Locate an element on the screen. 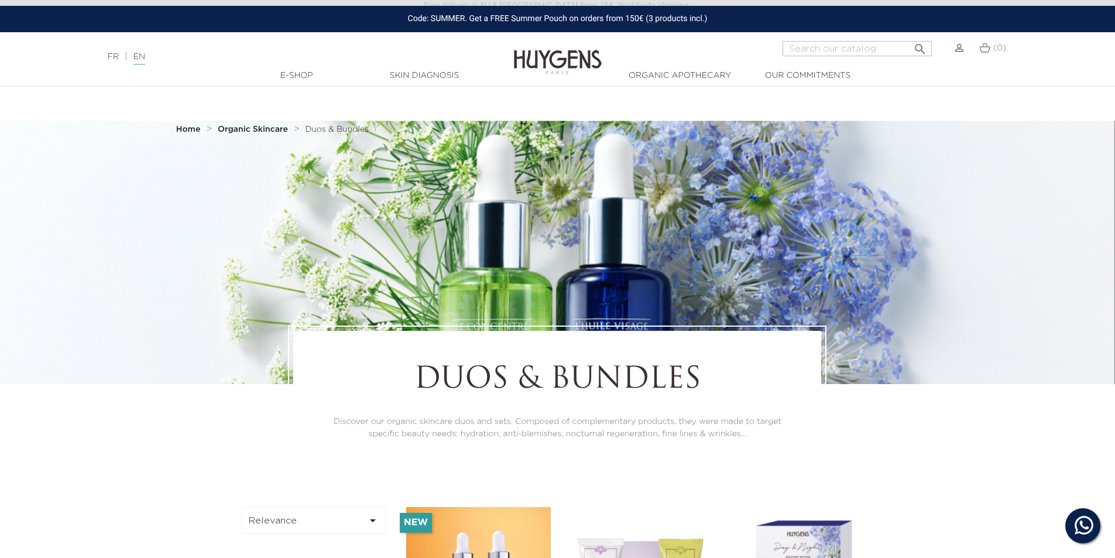  span: (0) is located at coordinates (999, 48).